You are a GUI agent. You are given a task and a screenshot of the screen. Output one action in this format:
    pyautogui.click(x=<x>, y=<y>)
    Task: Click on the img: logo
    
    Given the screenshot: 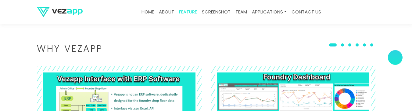 What is the action you would take?
    pyautogui.click(x=60, y=12)
    